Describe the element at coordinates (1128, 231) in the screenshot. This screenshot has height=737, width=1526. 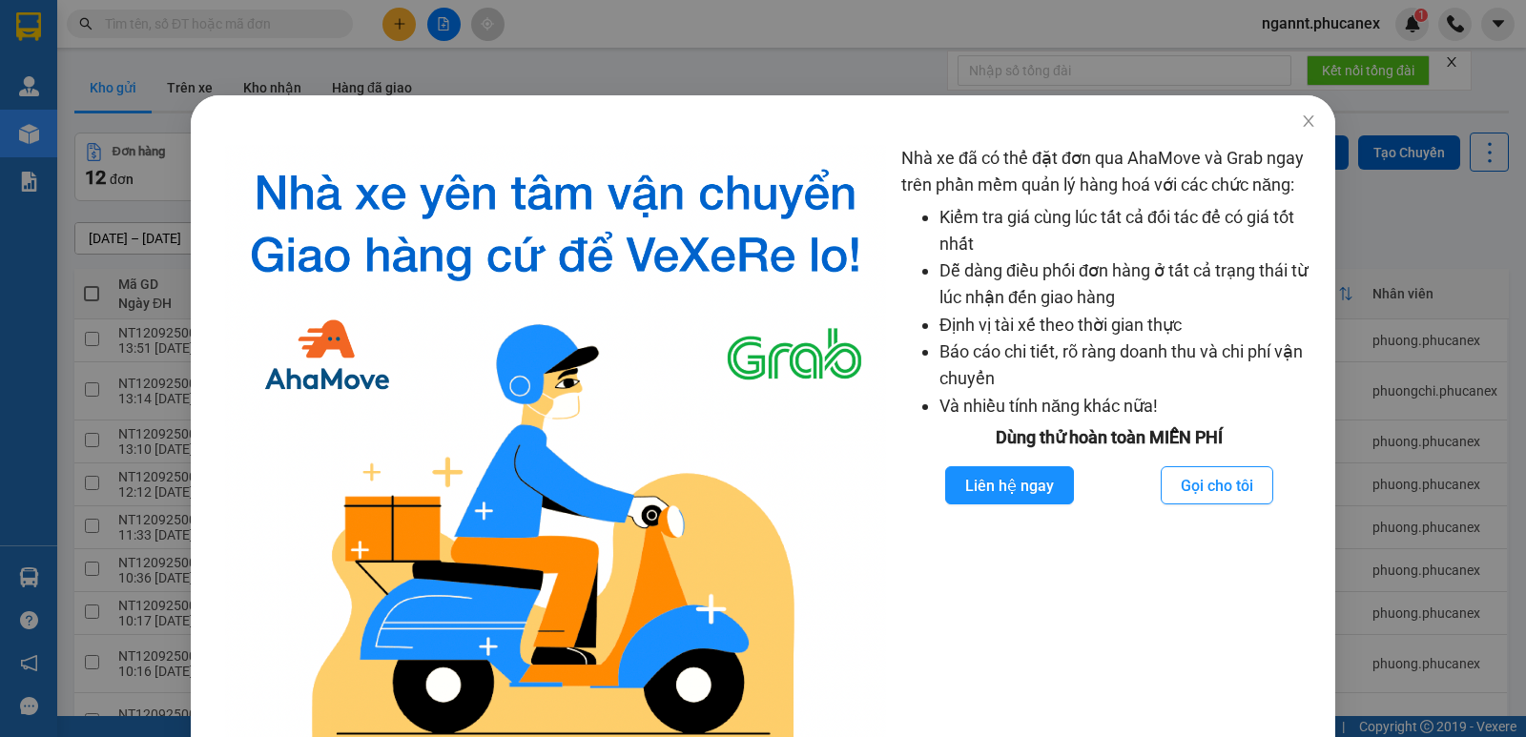
I see `li: Kiểm tra giá cùng lúc tất cả đối tác để có giá tốt nhất` at that location.